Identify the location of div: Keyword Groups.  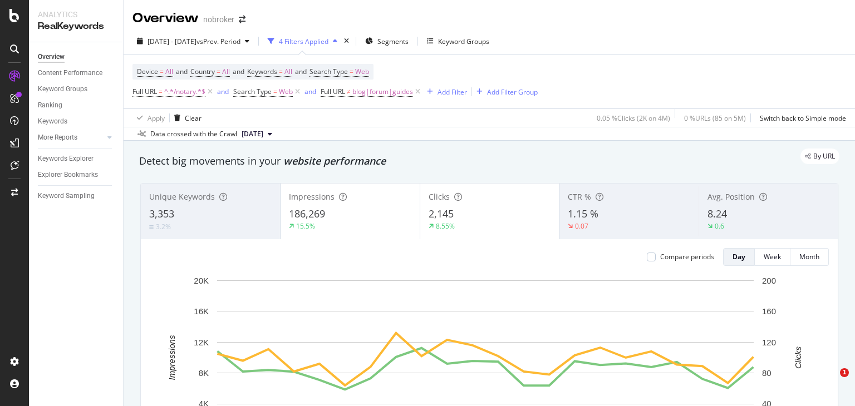
(62, 89).